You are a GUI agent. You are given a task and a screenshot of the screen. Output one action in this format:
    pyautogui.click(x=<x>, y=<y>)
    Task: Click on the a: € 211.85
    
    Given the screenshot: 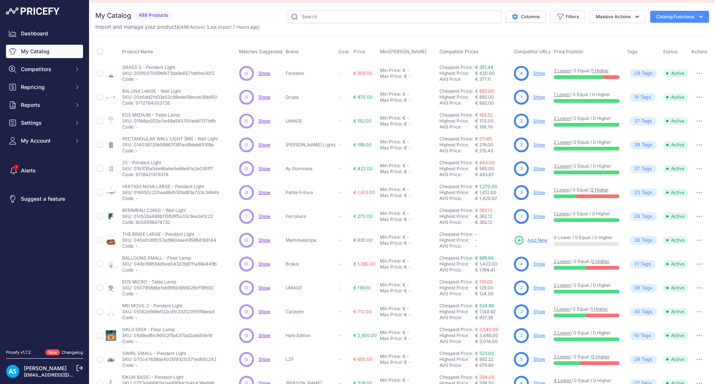 What is the action you would take?
    pyautogui.click(x=483, y=138)
    